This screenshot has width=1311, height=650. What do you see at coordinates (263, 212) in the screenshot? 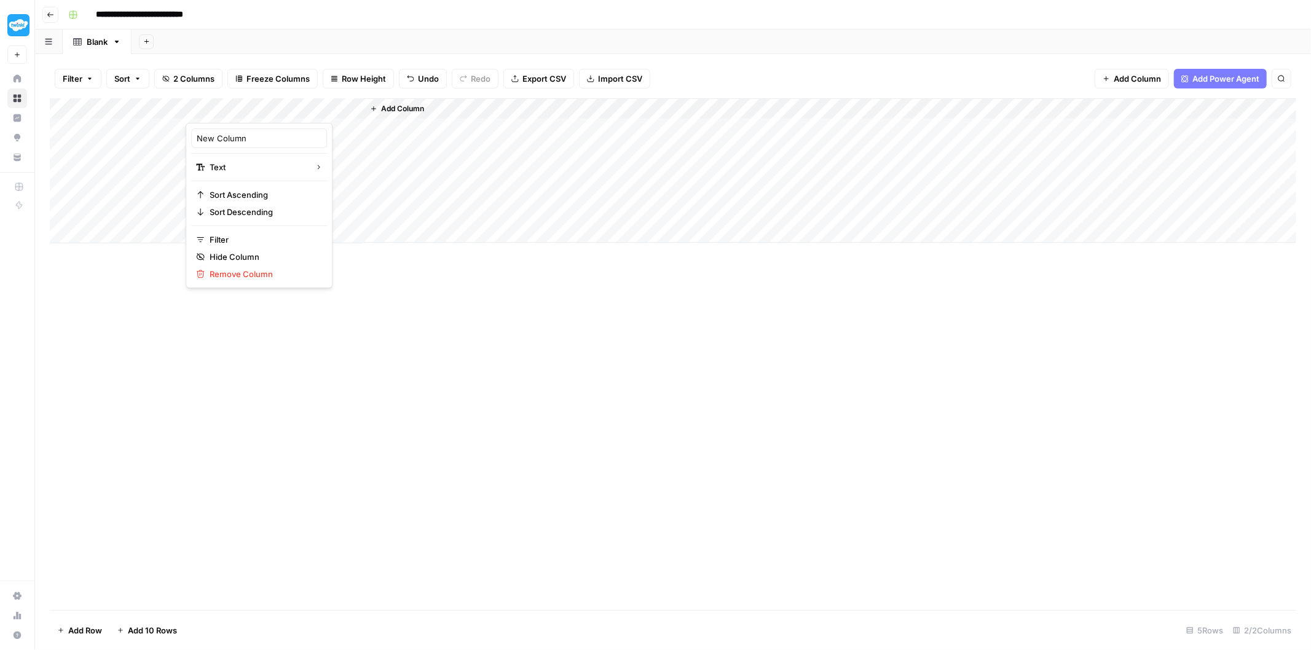
I see `span: Sort Descending` at bounding box center [263, 212].